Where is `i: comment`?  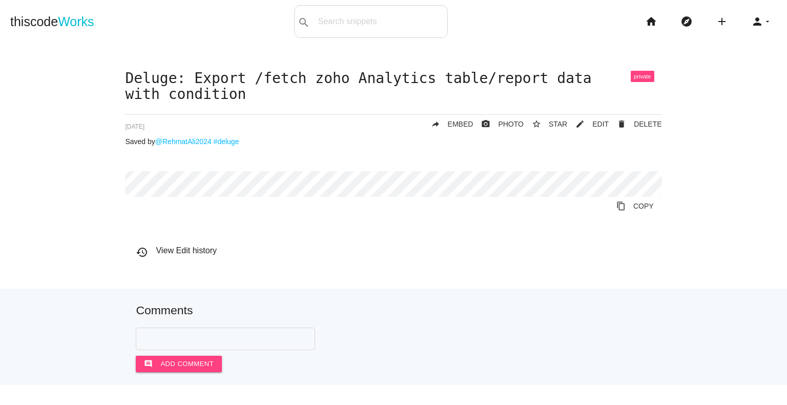
i: comment is located at coordinates (148, 364).